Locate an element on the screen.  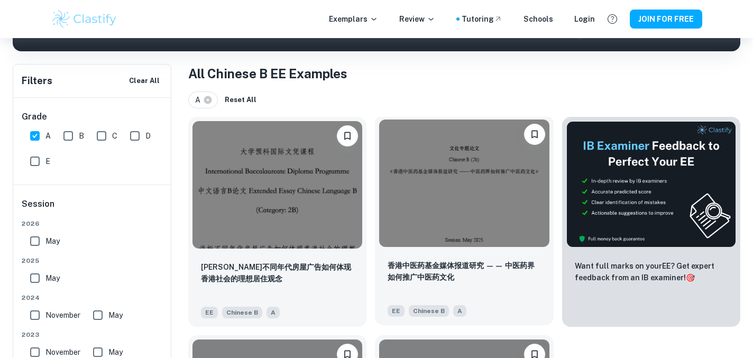
a: Please log in to bookmark exemplars浅析不同年代房屋广告如何体现香港社会的理想居住观念EEChinese BA is located at coordinates (277, 222).